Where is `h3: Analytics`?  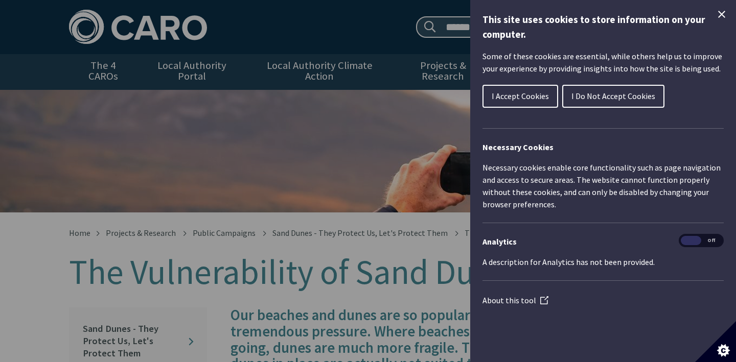 h3: Analytics is located at coordinates (603, 242).